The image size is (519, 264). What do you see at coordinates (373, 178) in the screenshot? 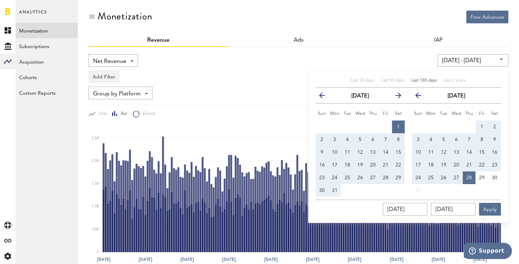
I see `span: 27` at bounding box center [373, 178].